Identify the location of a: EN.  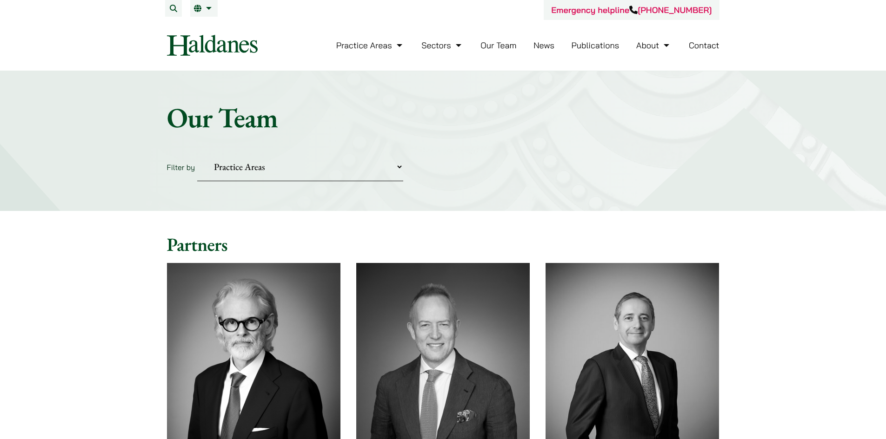
(204, 8).